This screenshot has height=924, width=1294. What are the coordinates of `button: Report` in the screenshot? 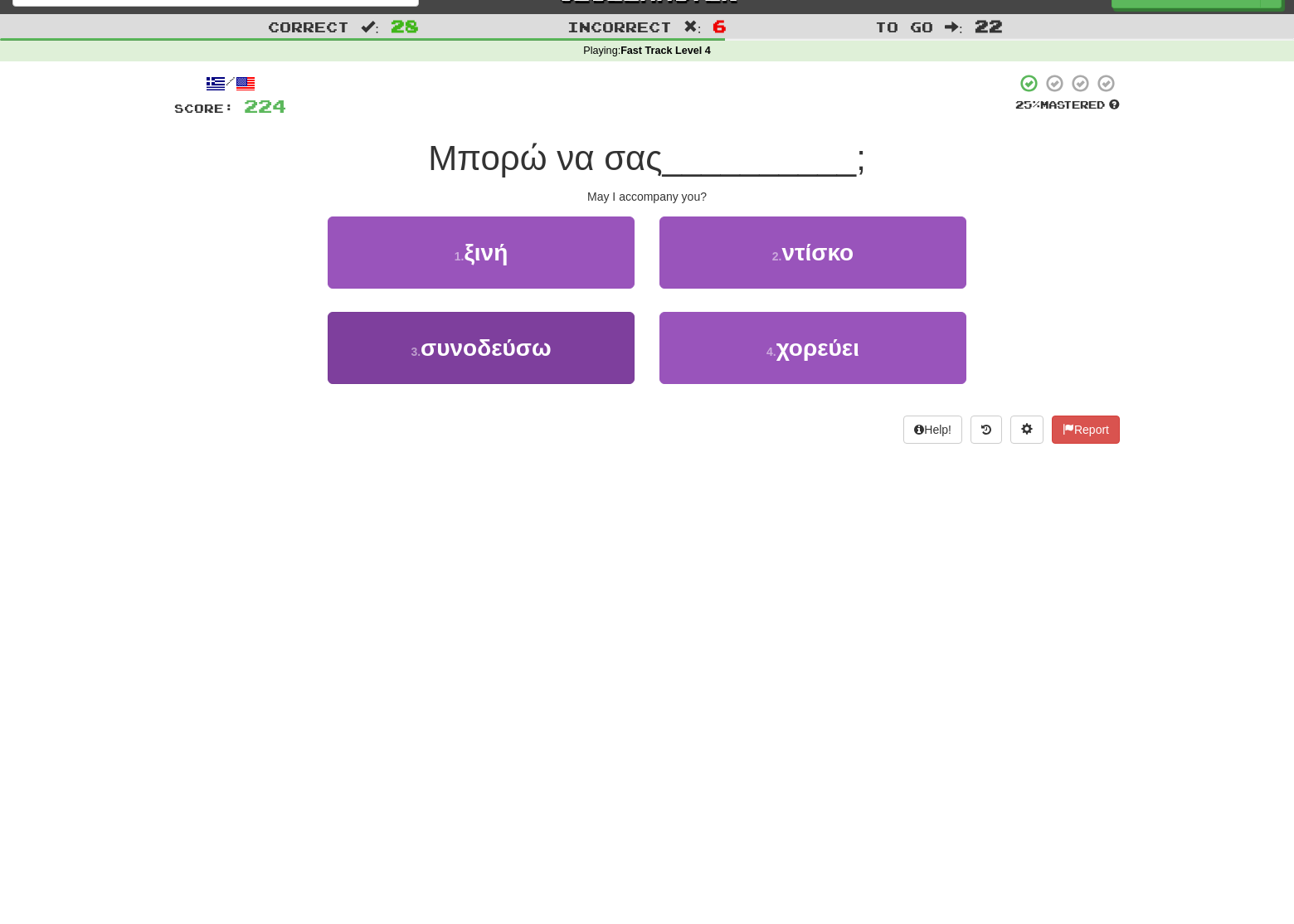 It's located at (1085, 430).